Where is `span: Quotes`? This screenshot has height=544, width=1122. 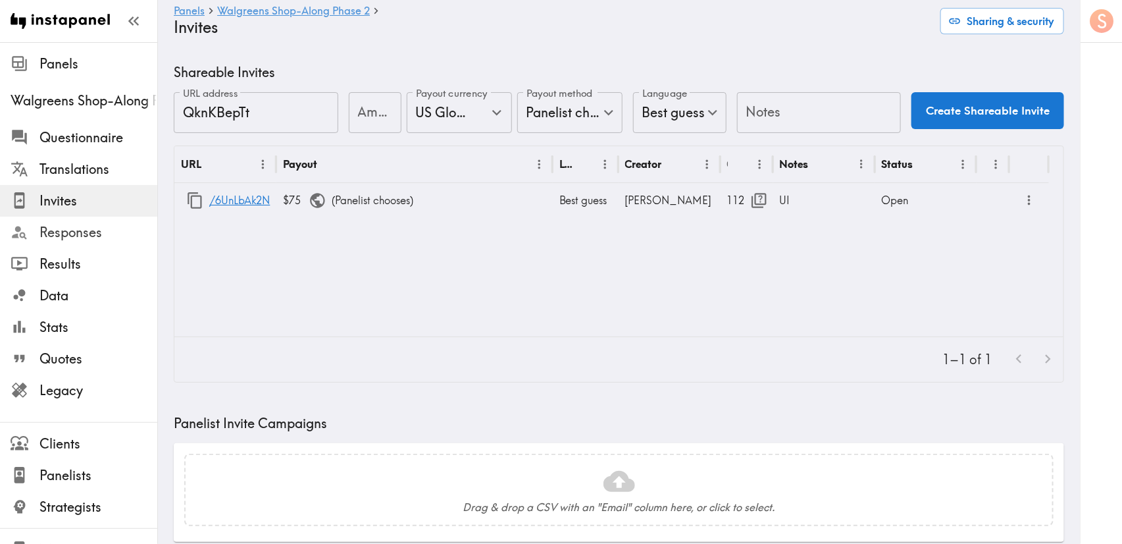
span: Quotes is located at coordinates (98, 359).